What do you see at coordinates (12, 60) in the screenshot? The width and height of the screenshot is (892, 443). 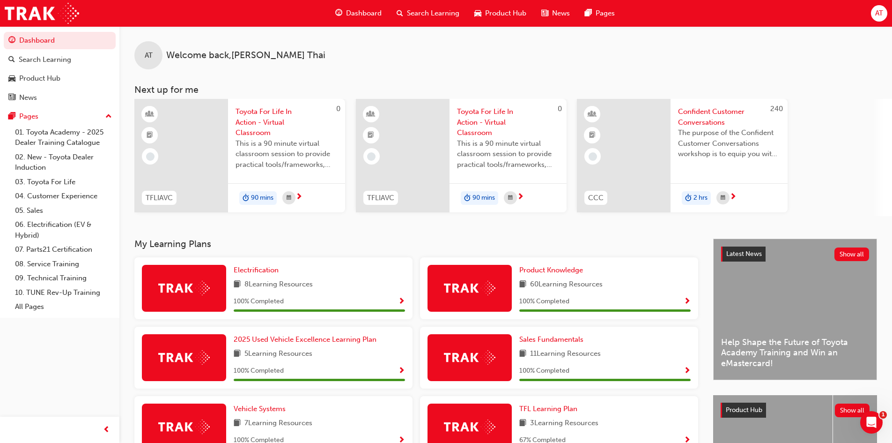 I see `span: search-icon` at bounding box center [12, 60].